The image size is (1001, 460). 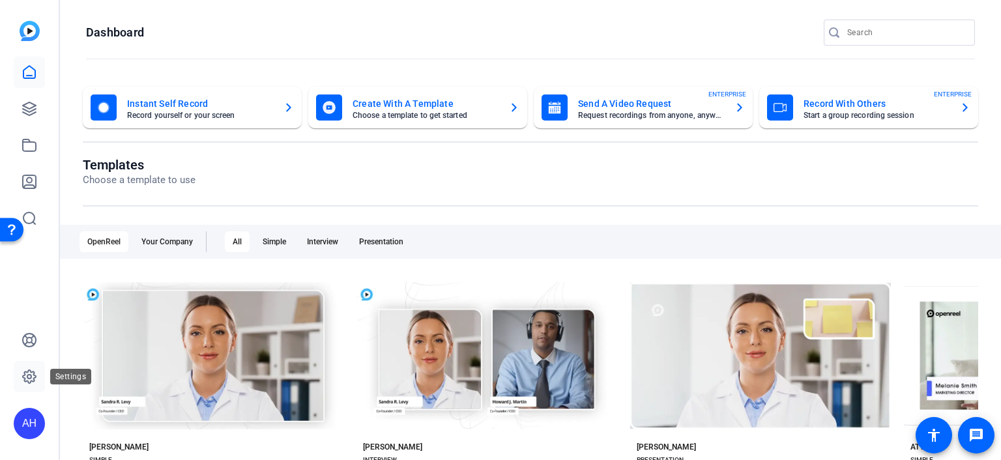 I want to click on button: Create With A TemplateChoose a template to get started, so click(x=418, y=108).